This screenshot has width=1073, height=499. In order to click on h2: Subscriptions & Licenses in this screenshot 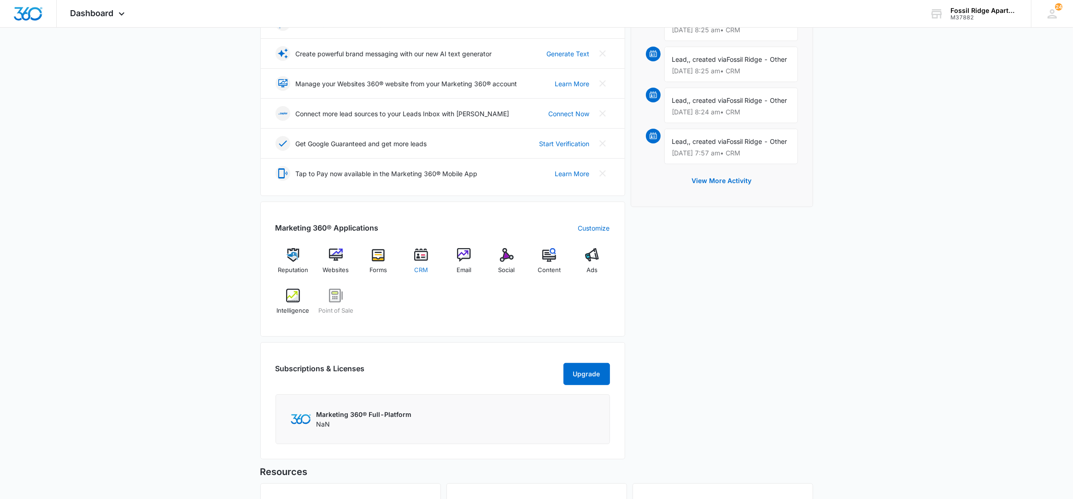, I will do `click(320, 372)`.